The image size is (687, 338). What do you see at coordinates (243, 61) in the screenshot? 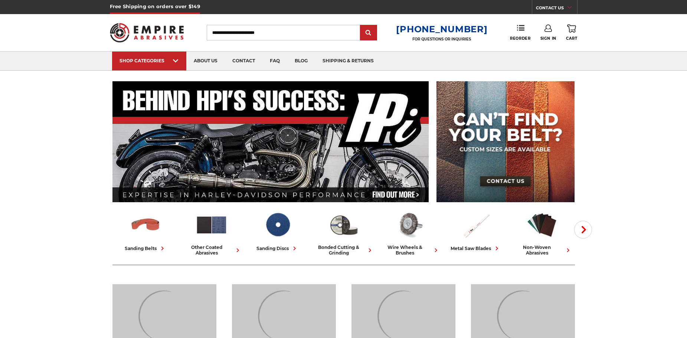
I see `a: contact` at bounding box center [243, 61].